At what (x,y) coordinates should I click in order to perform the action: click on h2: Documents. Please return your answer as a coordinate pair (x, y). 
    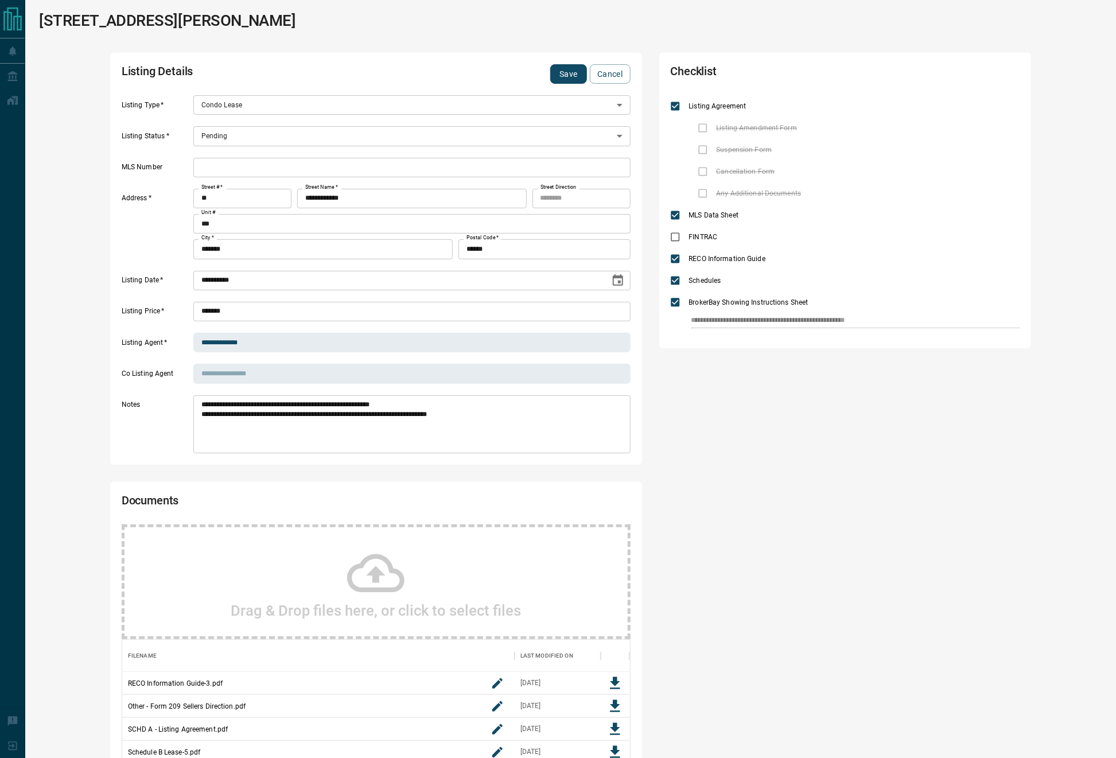
    Looking at the image, I should click on (274, 503).